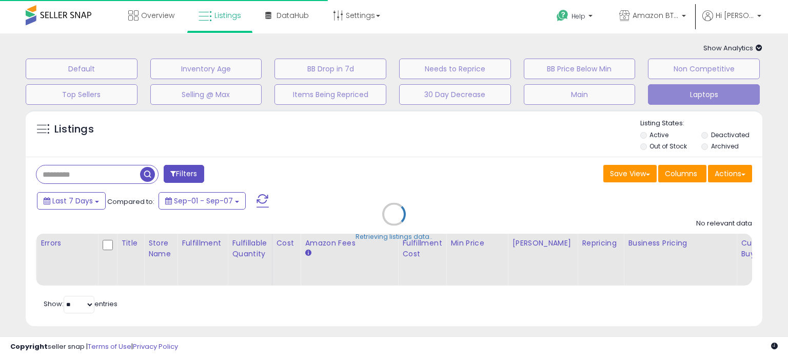  I want to click on button: Items Being Repriced, so click(331, 94).